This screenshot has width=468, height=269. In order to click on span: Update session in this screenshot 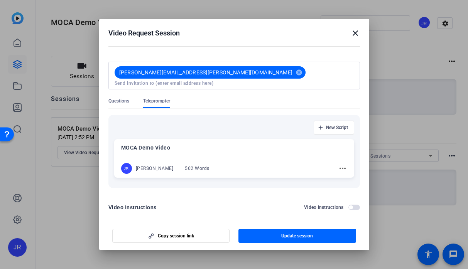, I will do `click(297, 236)`.